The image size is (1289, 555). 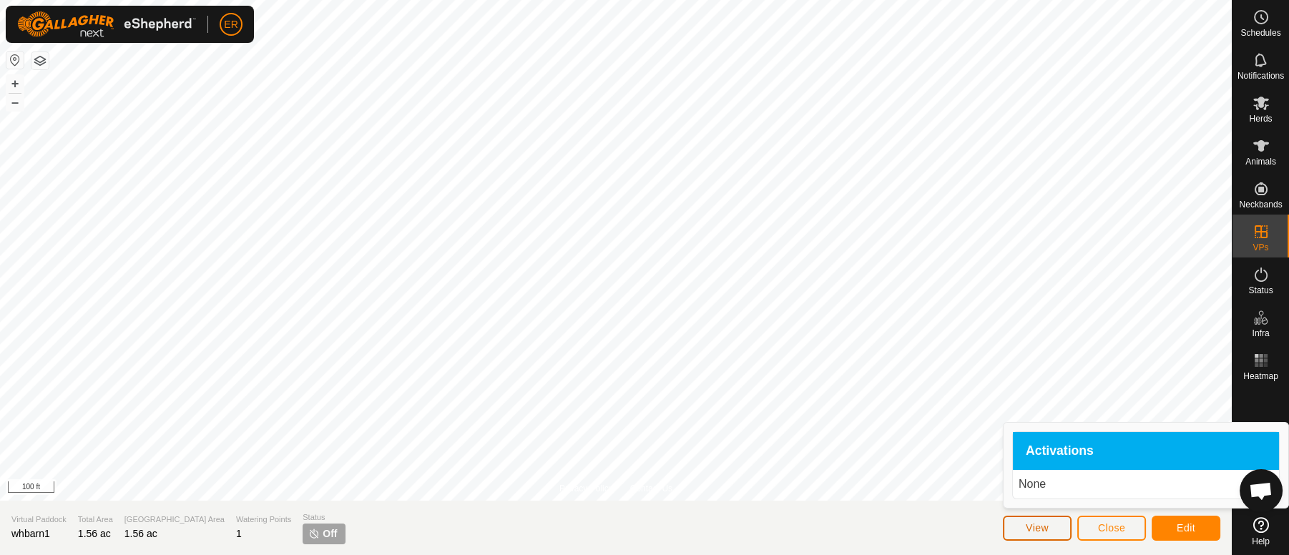 What do you see at coordinates (1037, 528) in the screenshot?
I see `span: View` at bounding box center [1037, 528].